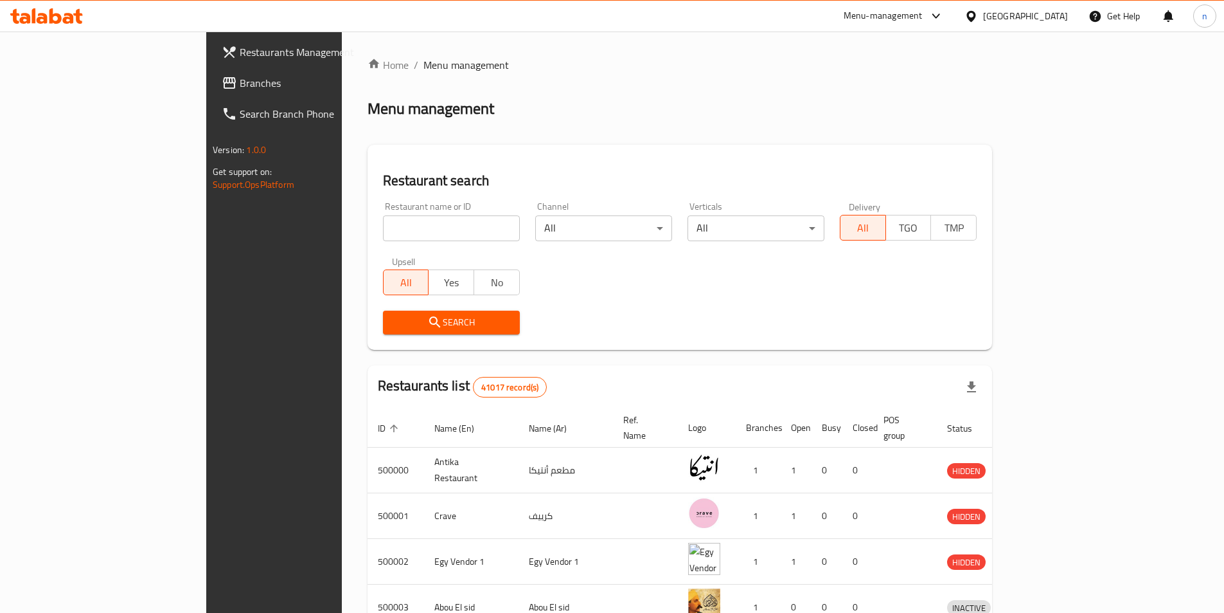 Image resolution: width=1224 pixels, height=613 pixels. Describe the element at coordinates (1205, 16) in the screenshot. I see `span: n` at that location.